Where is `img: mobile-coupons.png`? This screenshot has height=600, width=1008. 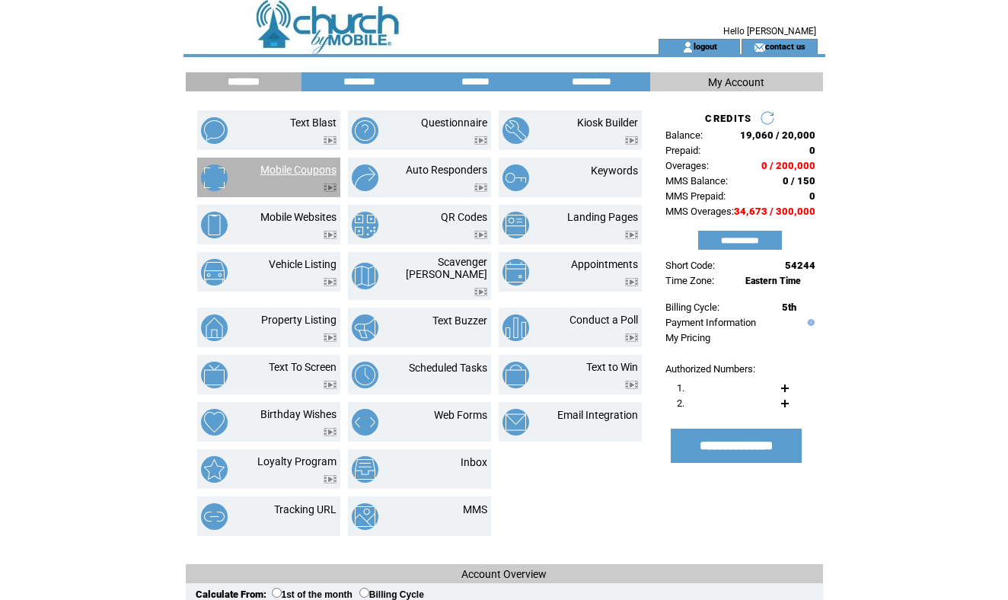
img: mobile-coupons.png is located at coordinates (214, 177).